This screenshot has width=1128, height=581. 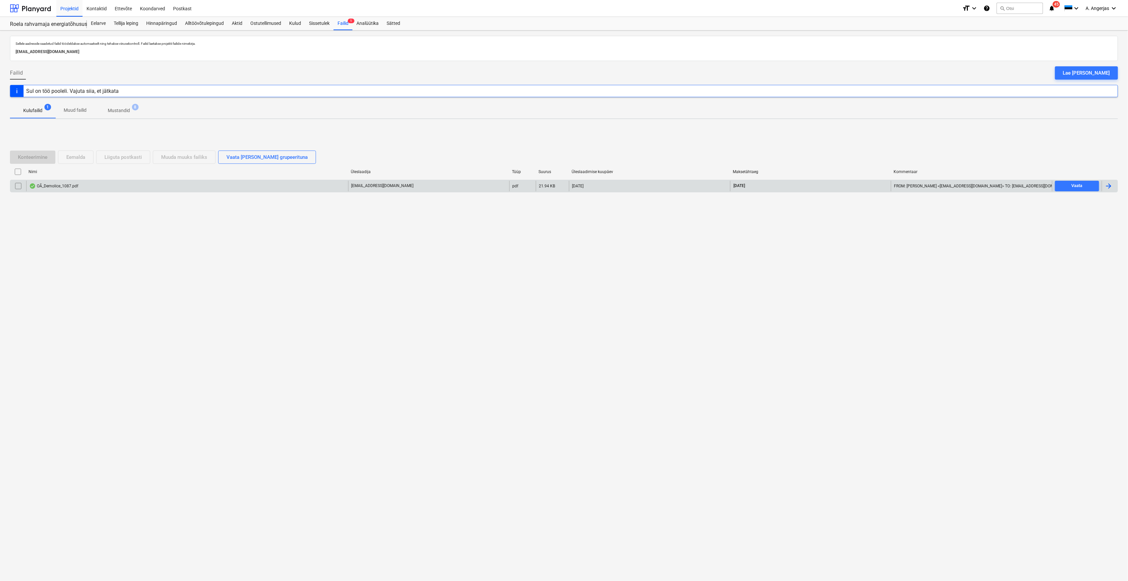 What do you see at coordinates (126, 24) in the screenshot?
I see `div: Tellija leping` at bounding box center [126, 24].